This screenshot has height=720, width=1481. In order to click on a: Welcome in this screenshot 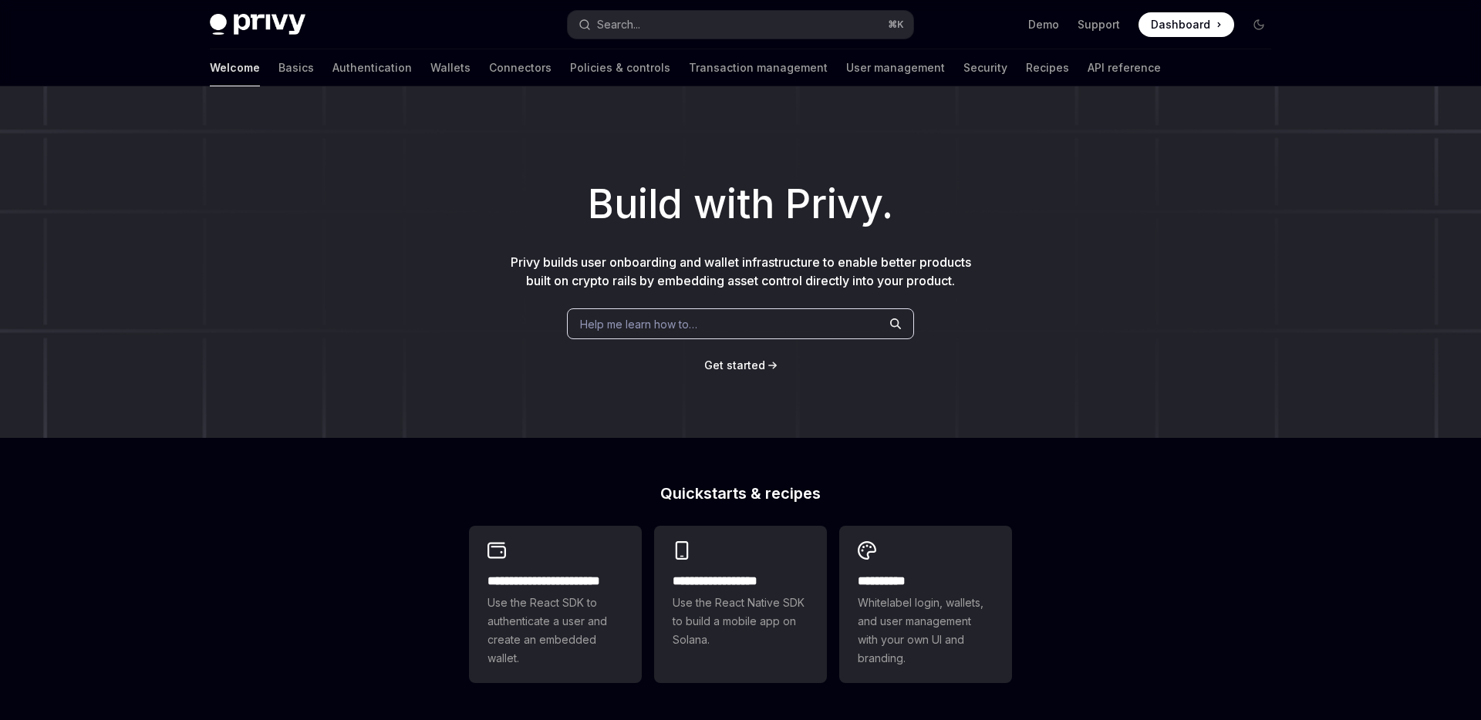, I will do `click(234, 68)`.